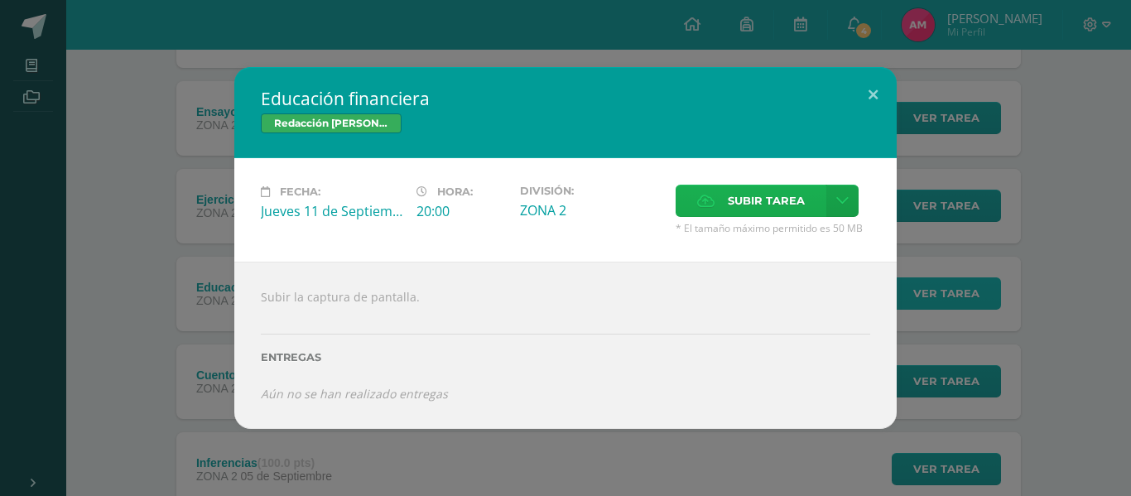  What do you see at coordinates (455, 191) in the screenshot?
I see `span: Hora:` at bounding box center [455, 191].